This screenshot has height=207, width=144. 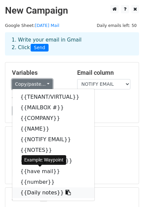 What do you see at coordinates (53, 161) in the screenshot?
I see `a: {{Mailing Adress}}` at bounding box center [53, 161].